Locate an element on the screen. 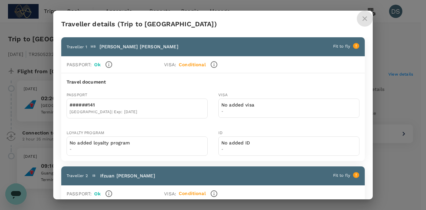 Image resolution: width=426 pixels, height=210 pixels. p: No added visa is located at coordinates (237, 105).